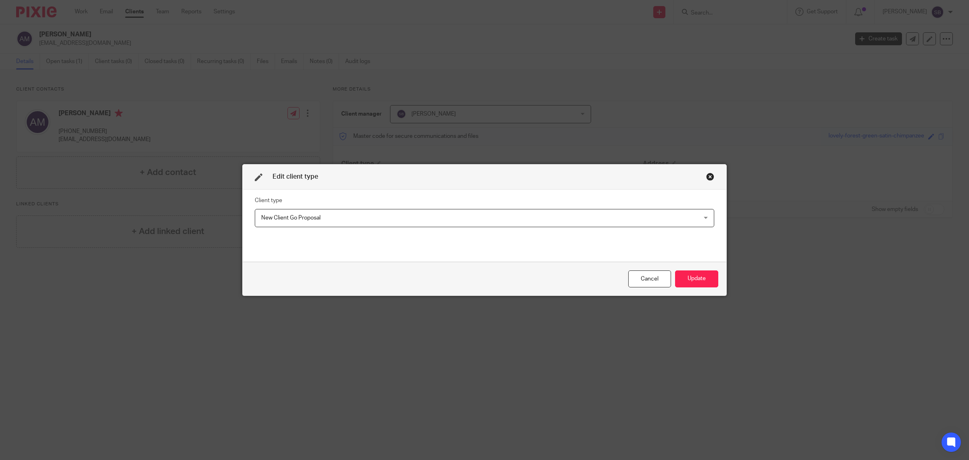 This screenshot has width=969, height=460. I want to click on button: Update, so click(697, 279).